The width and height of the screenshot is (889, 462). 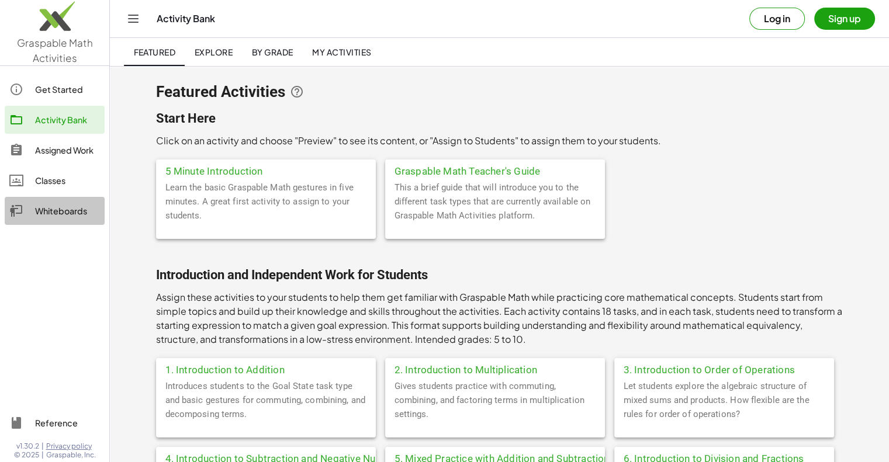 What do you see at coordinates (26, 455) in the screenshot?
I see `span: © 2025` at bounding box center [26, 455].